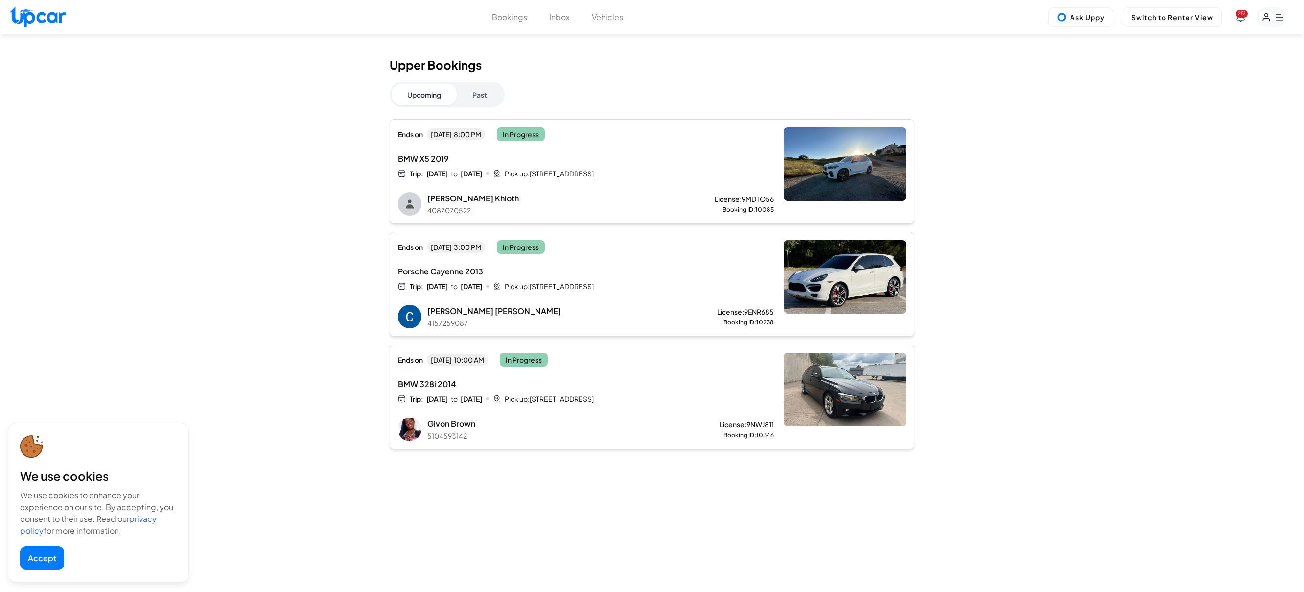  I want to click on button: Switch to Renter View, so click(1173, 17).